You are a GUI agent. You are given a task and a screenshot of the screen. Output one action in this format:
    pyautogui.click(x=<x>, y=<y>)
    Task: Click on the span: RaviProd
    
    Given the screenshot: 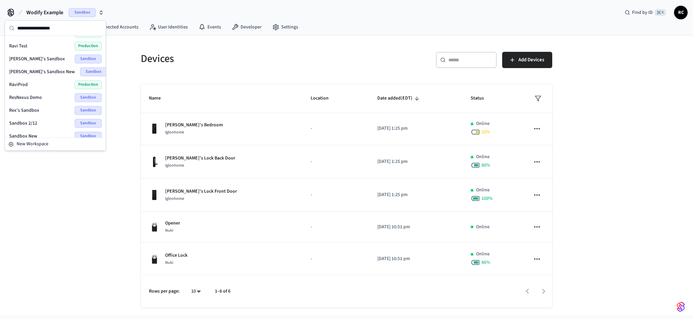 What is the action you would take?
    pyautogui.click(x=18, y=85)
    